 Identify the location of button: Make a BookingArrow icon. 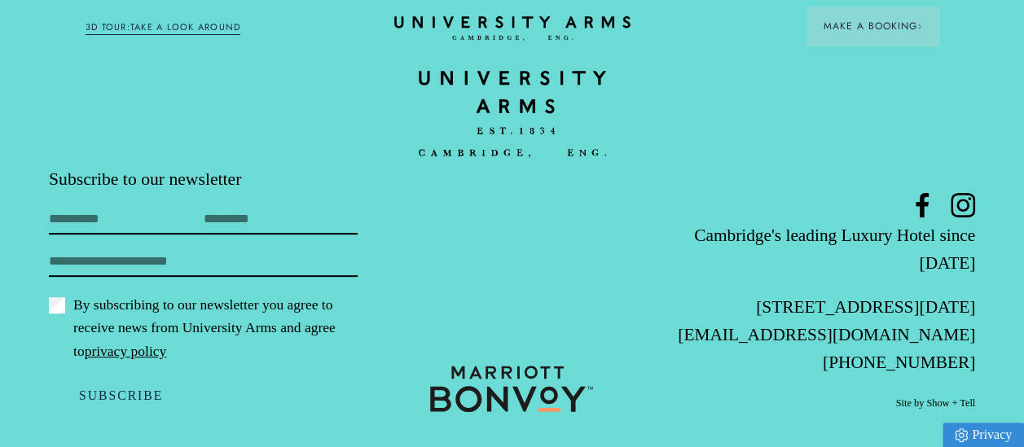
(872, 26).